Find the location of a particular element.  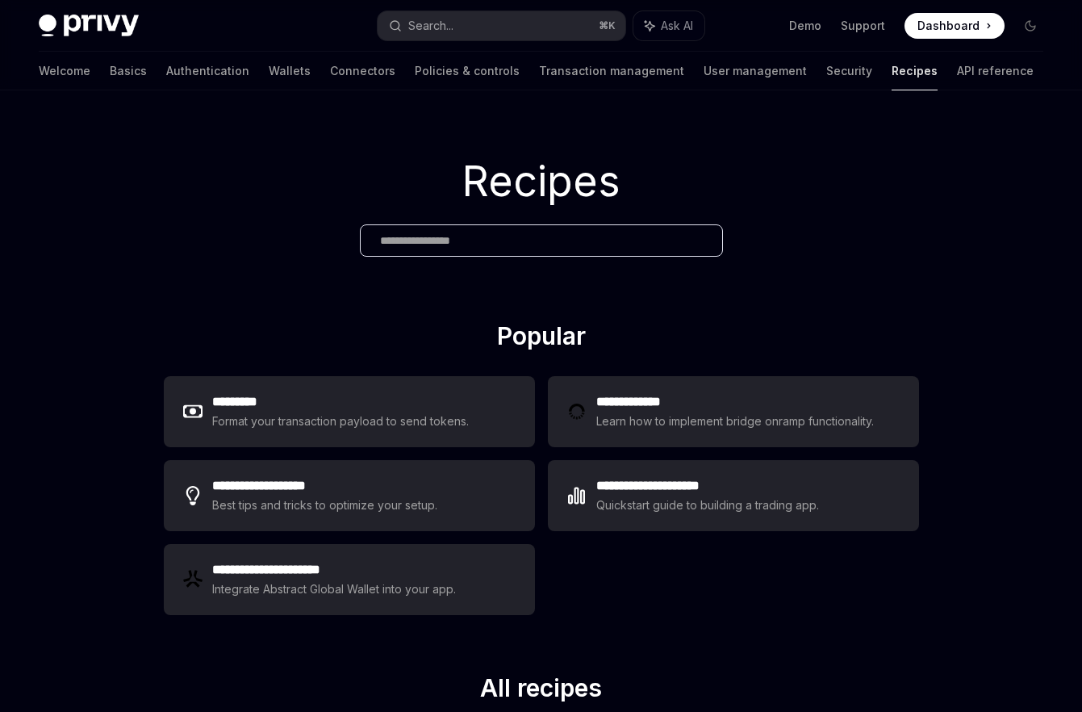

span: Dashboard is located at coordinates (948, 26).